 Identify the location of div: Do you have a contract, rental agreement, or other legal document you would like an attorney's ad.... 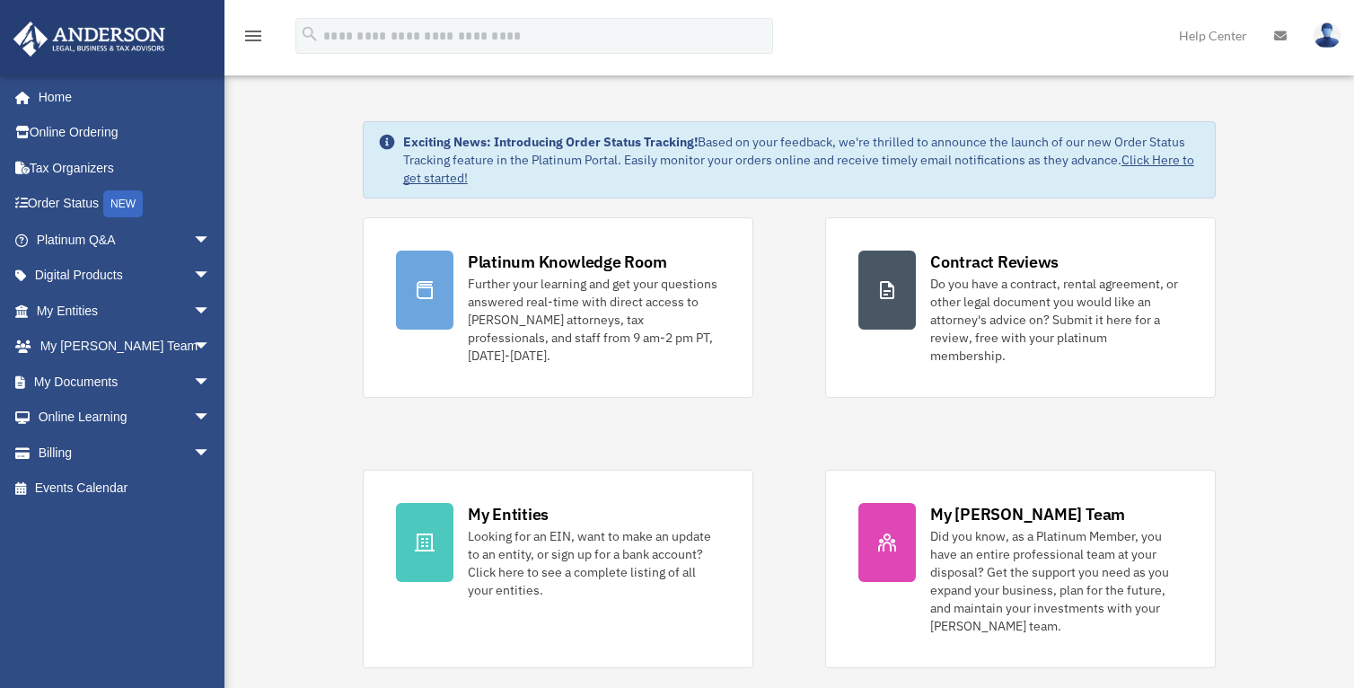
(1056, 320).